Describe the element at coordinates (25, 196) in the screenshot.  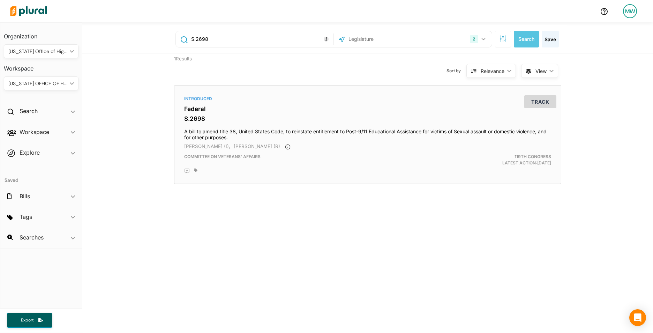
I see `h2: Bills` at that location.